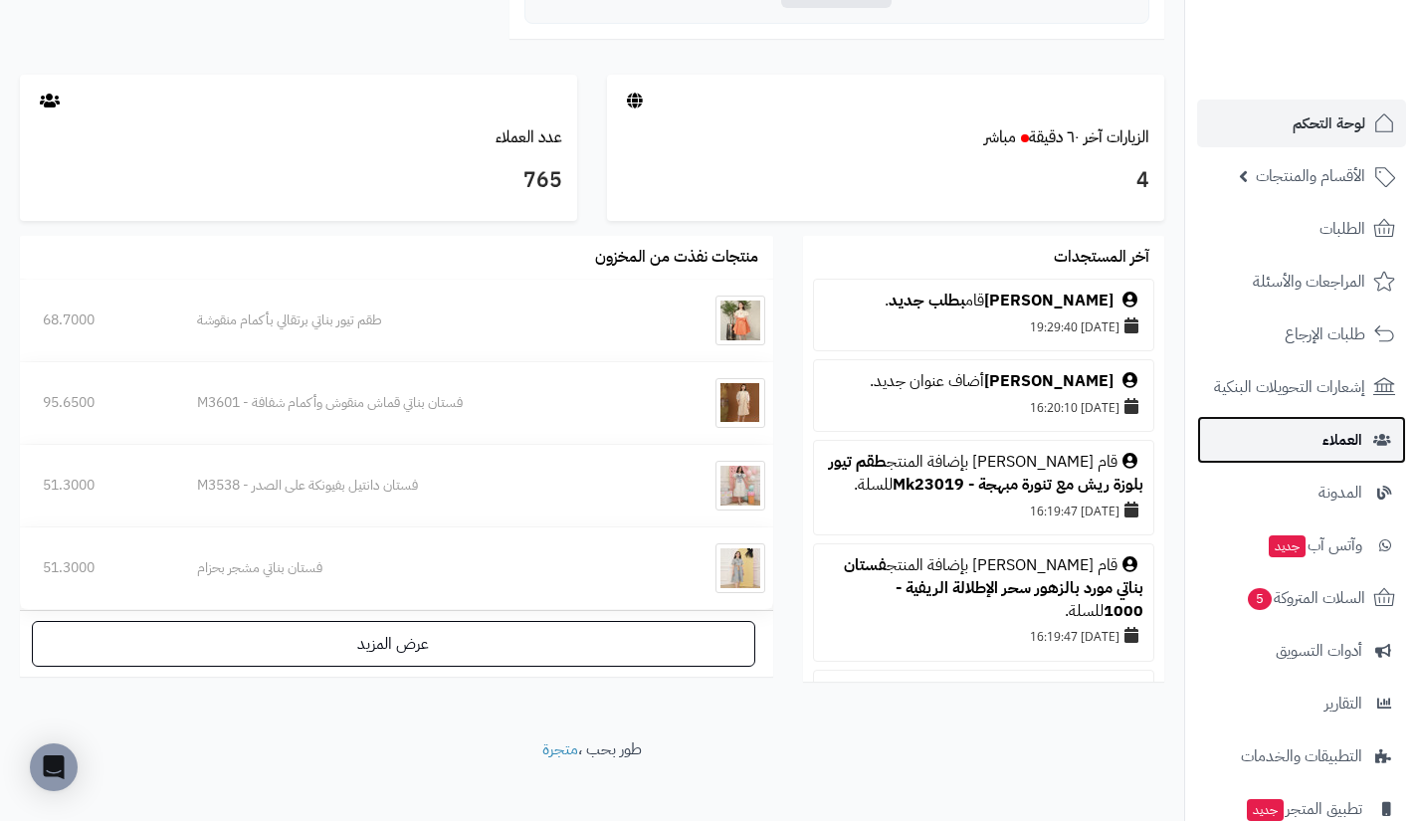 This screenshot has width=1418, height=821. I want to click on a: بطلب جديد, so click(926, 301).